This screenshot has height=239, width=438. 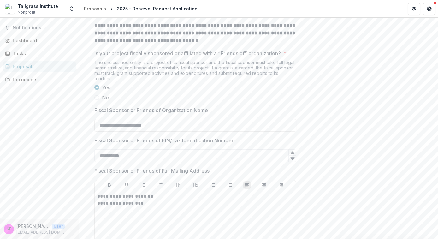 I want to click on div: 2025 - Renewal Request Application, so click(x=157, y=9).